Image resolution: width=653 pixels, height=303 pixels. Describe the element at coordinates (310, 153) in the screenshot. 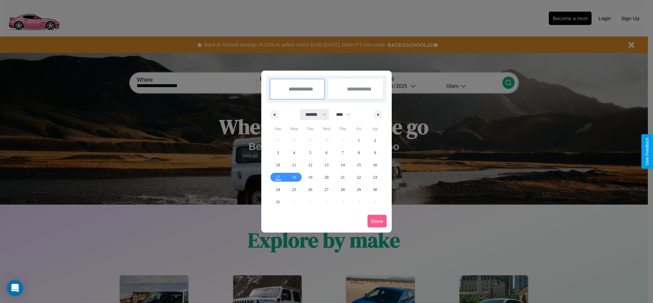

I see `button: 5` at that location.